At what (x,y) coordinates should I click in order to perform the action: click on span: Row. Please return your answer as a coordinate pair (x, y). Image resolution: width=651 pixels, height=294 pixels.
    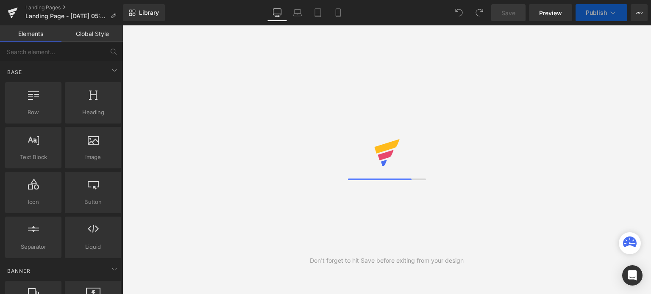
    Looking at the image, I should click on (33, 112).